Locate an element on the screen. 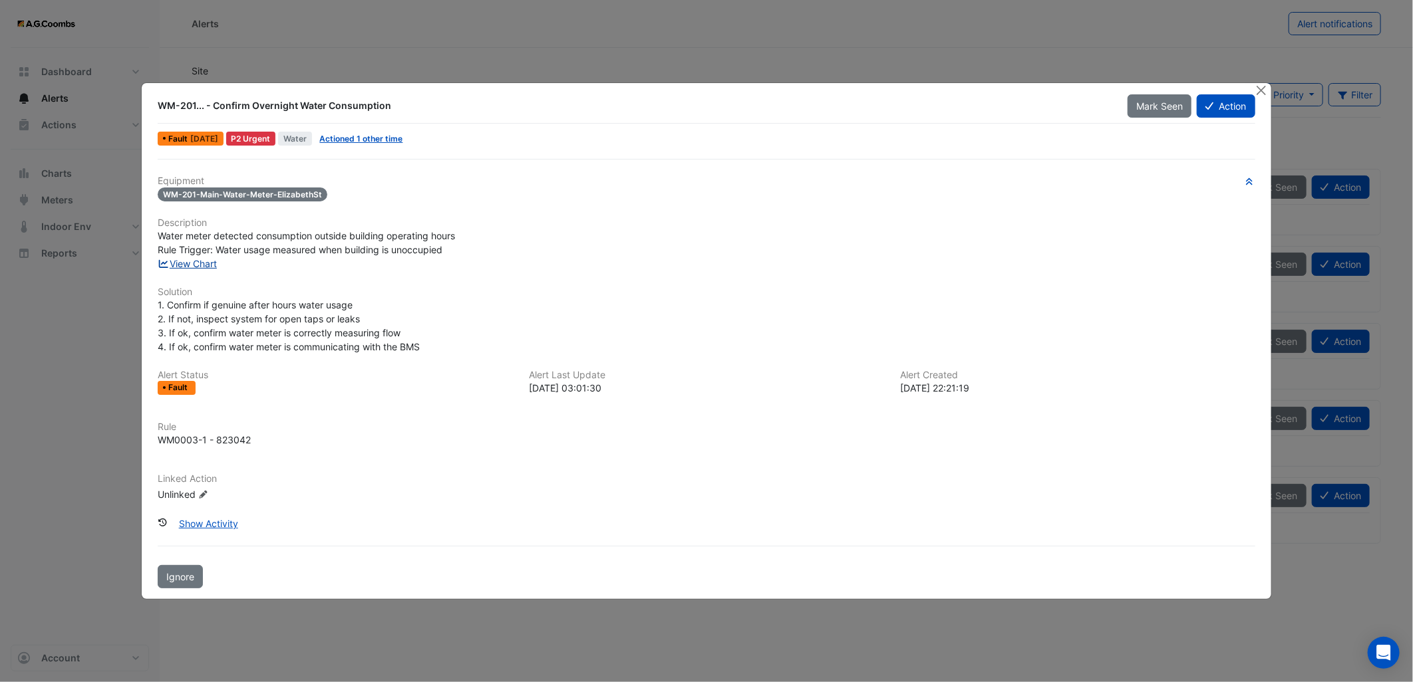 This screenshot has width=1413, height=682. fa-icon: Edit Linked Action is located at coordinates (203, 494).